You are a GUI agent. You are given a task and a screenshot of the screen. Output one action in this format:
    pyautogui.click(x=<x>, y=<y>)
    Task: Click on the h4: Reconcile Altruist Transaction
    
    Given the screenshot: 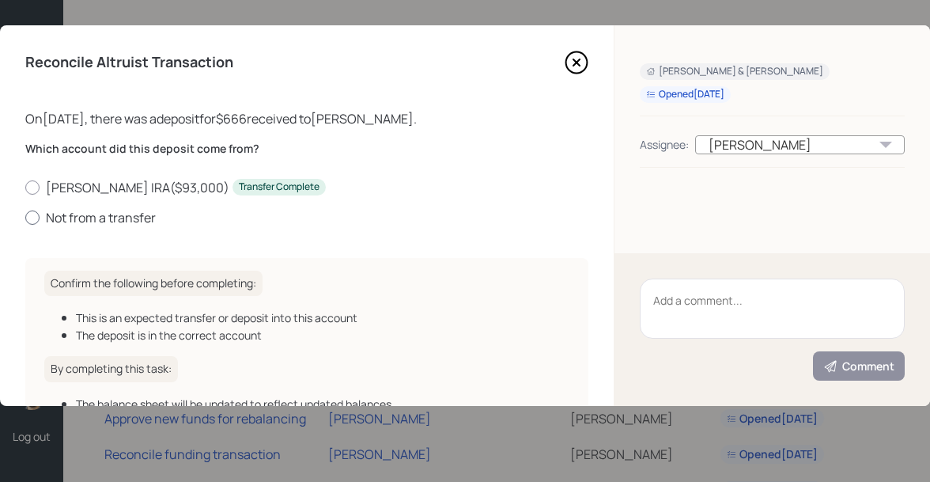 What is the action you would take?
    pyautogui.click(x=129, y=62)
    